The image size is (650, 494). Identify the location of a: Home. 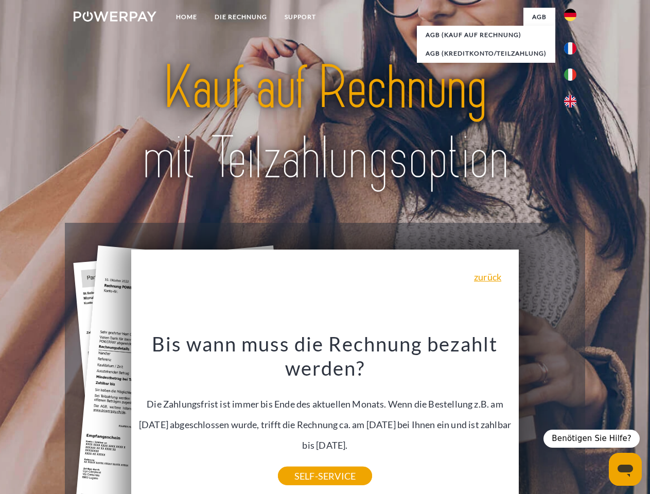
(186, 17).